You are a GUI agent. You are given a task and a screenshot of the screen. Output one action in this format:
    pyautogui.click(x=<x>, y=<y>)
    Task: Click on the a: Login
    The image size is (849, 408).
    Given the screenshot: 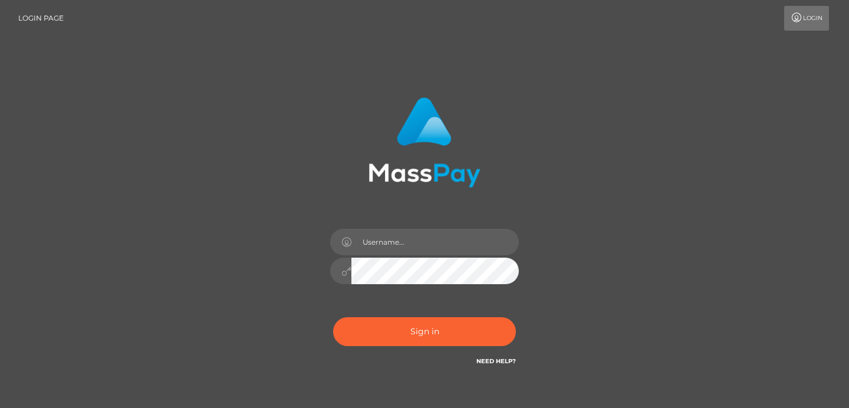 What is the action you would take?
    pyautogui.click(x=806, y=18)
    